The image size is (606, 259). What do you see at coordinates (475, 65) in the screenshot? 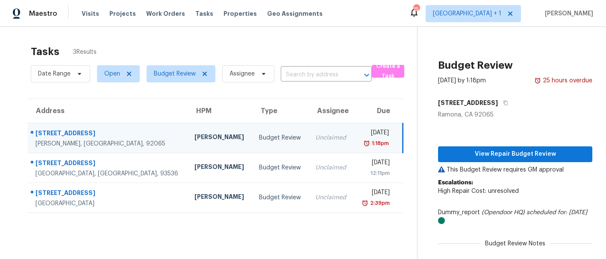
I see `h2: Budget Review` at bounding box center [475, 65].